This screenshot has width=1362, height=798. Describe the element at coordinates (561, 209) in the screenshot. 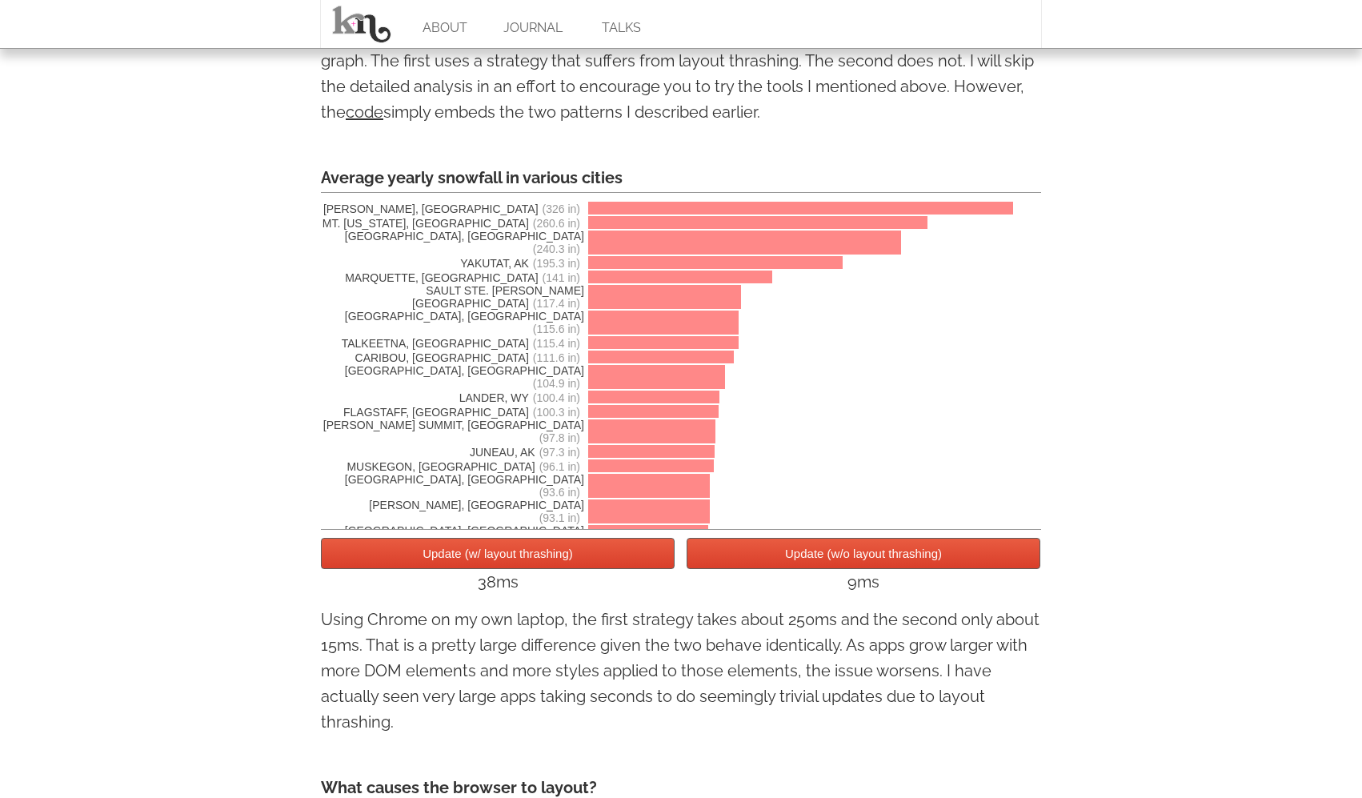

I see `span: (326 in)` at that location.